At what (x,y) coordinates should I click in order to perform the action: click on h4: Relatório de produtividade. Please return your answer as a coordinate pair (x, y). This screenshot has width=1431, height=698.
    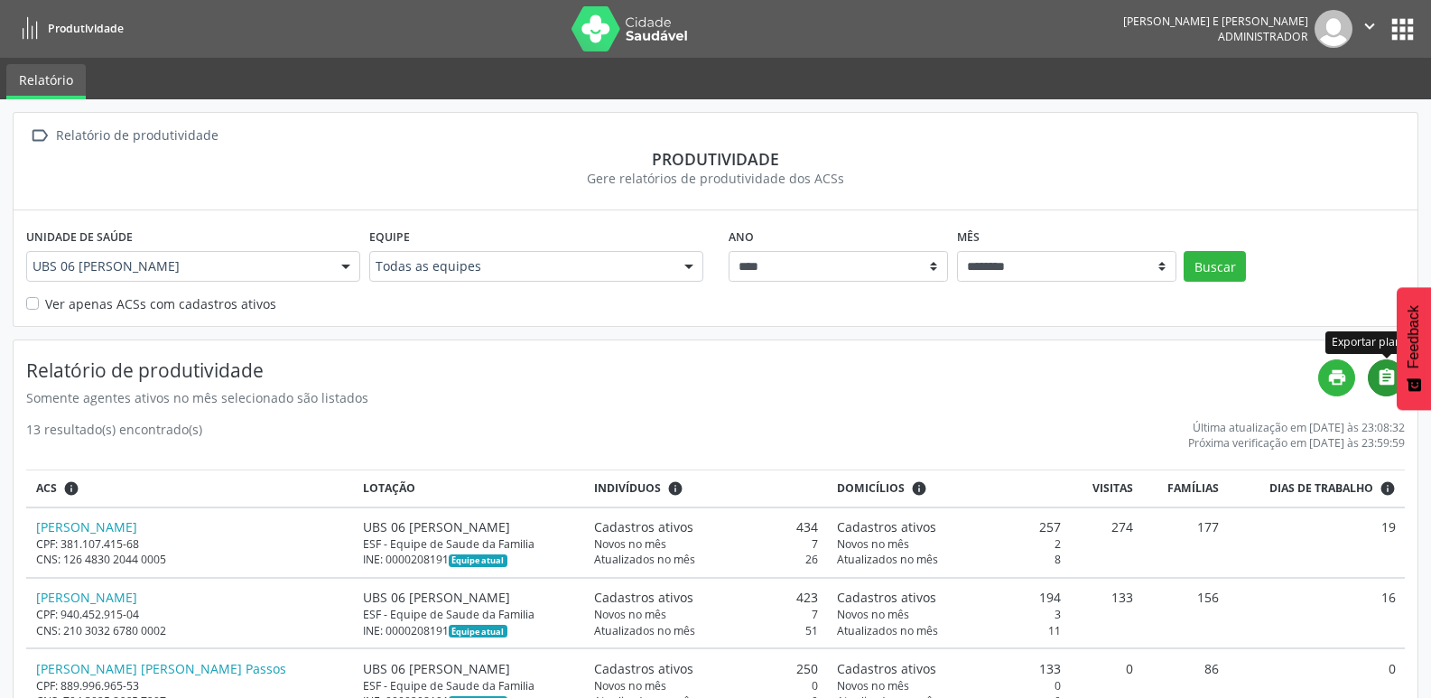
    Looking at the image, I should click on (672, 370).